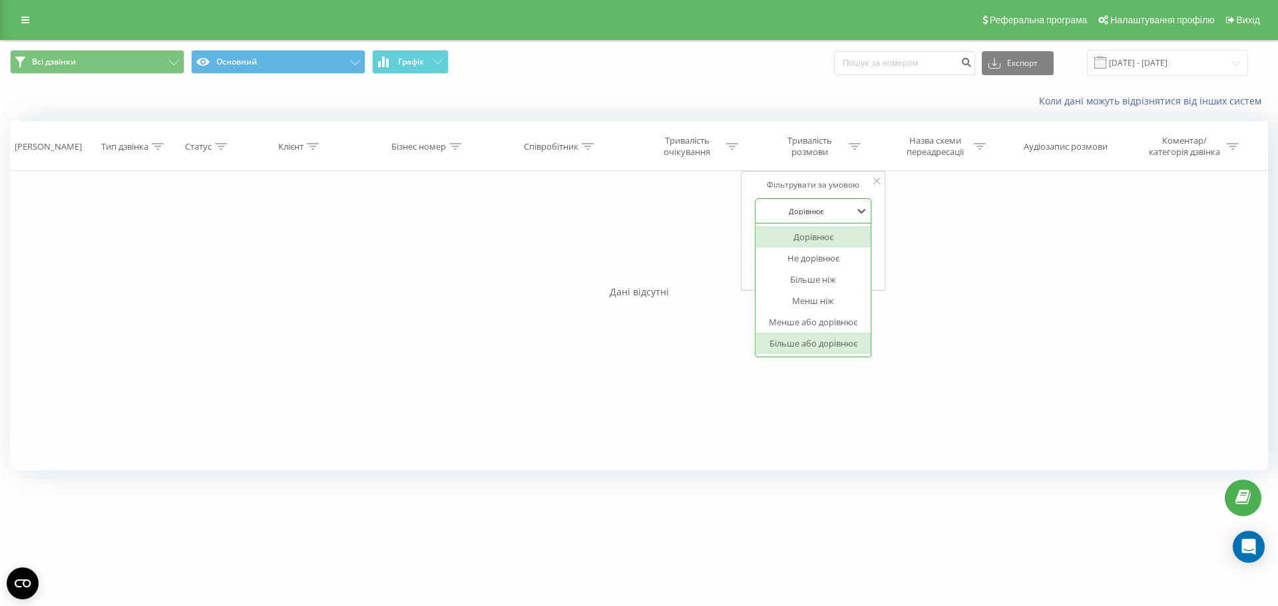  What do you see at coordinates (905, 63) in the screenshot?
I see `input: Пошук за номером` at bounding box center [905, 63].